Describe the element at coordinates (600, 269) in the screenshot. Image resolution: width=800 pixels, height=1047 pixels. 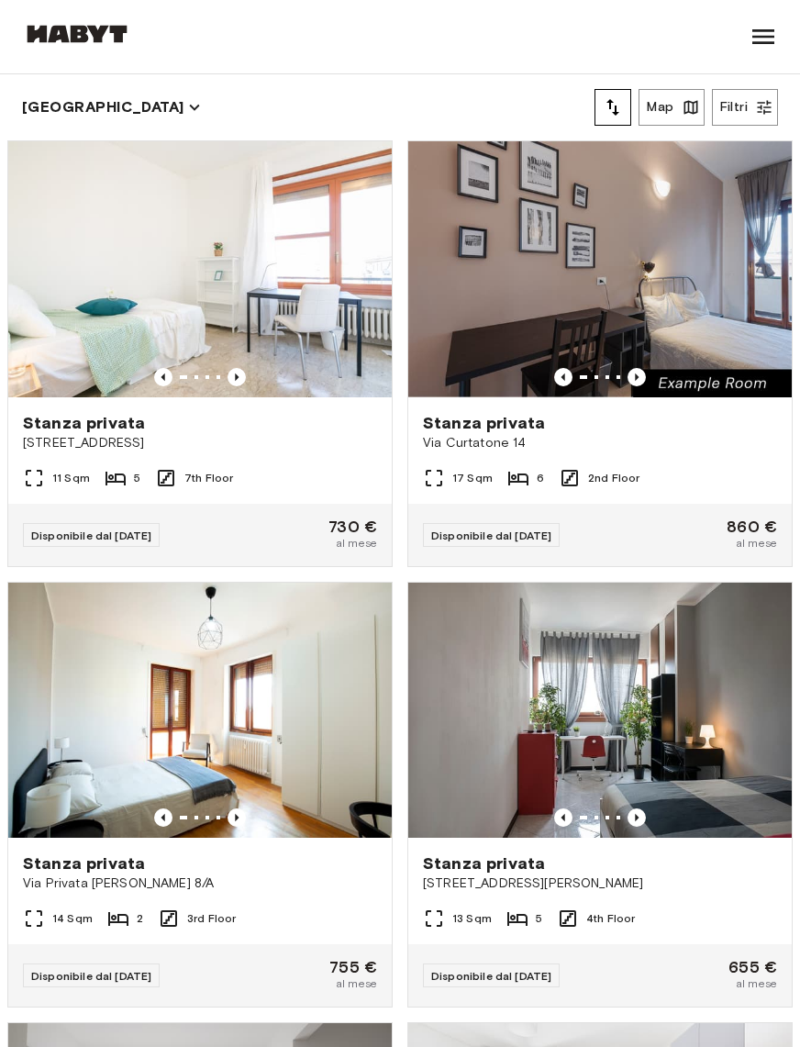
I see `img: Marketing picture of unit IT-14-030-002-06H` at that location.